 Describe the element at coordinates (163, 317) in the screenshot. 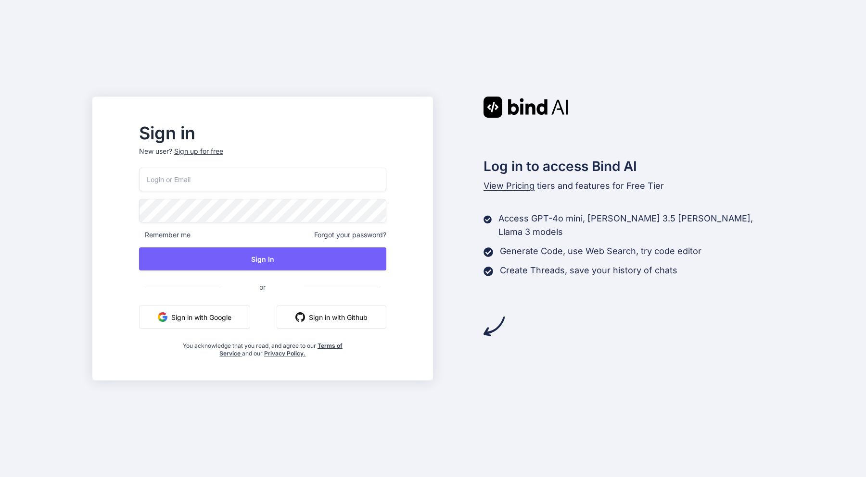

I see `img: google` at that location.